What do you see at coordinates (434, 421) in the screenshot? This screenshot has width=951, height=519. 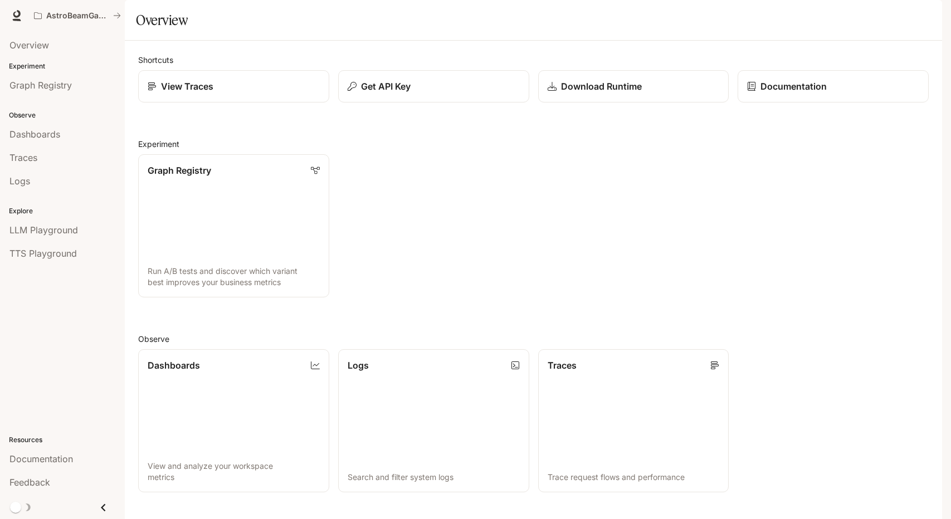 I see `a: LogsSearch and filter system logs` at bounding box center [434, 421].